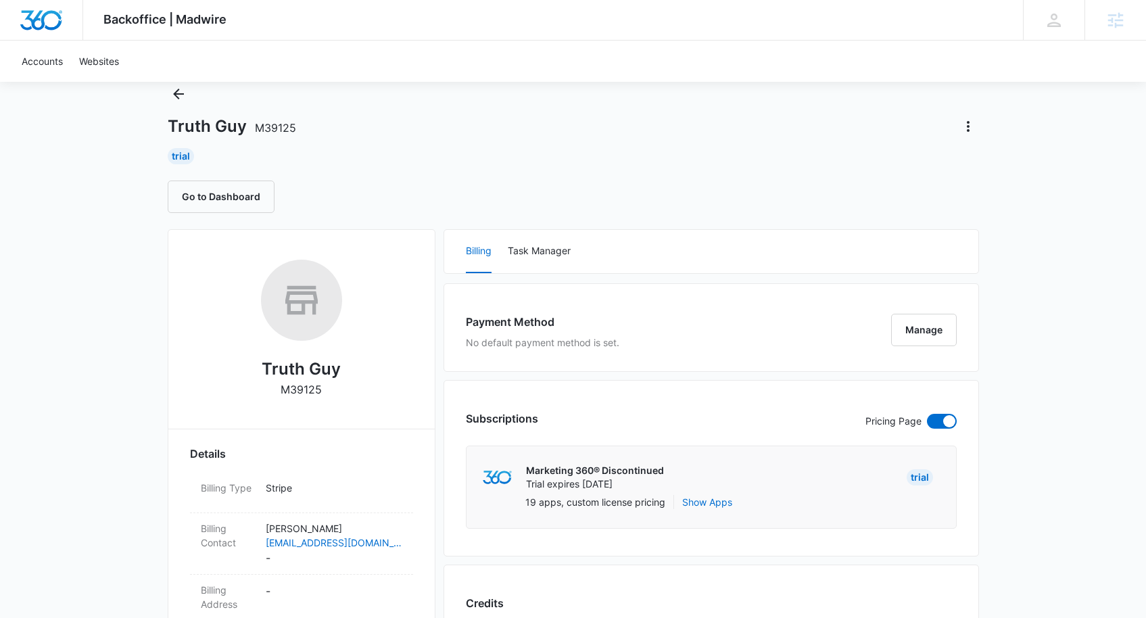  I want to click on a: Go to Dashboard, so click(221, 197).